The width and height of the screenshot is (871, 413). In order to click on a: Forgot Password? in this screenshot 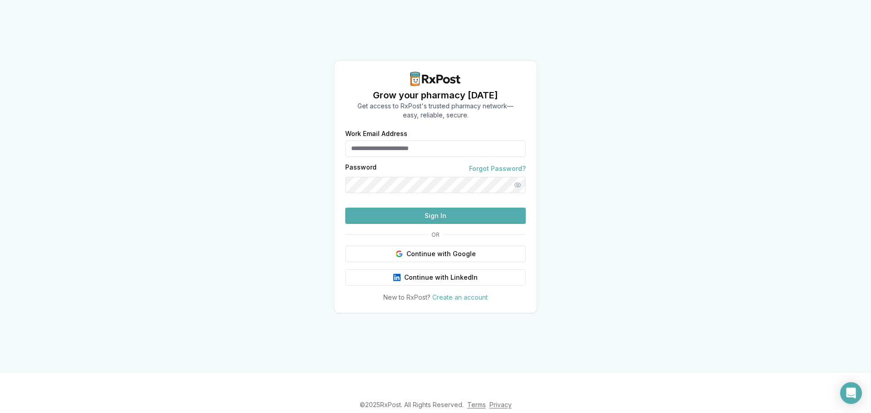, I will do `click(497, 169)`.